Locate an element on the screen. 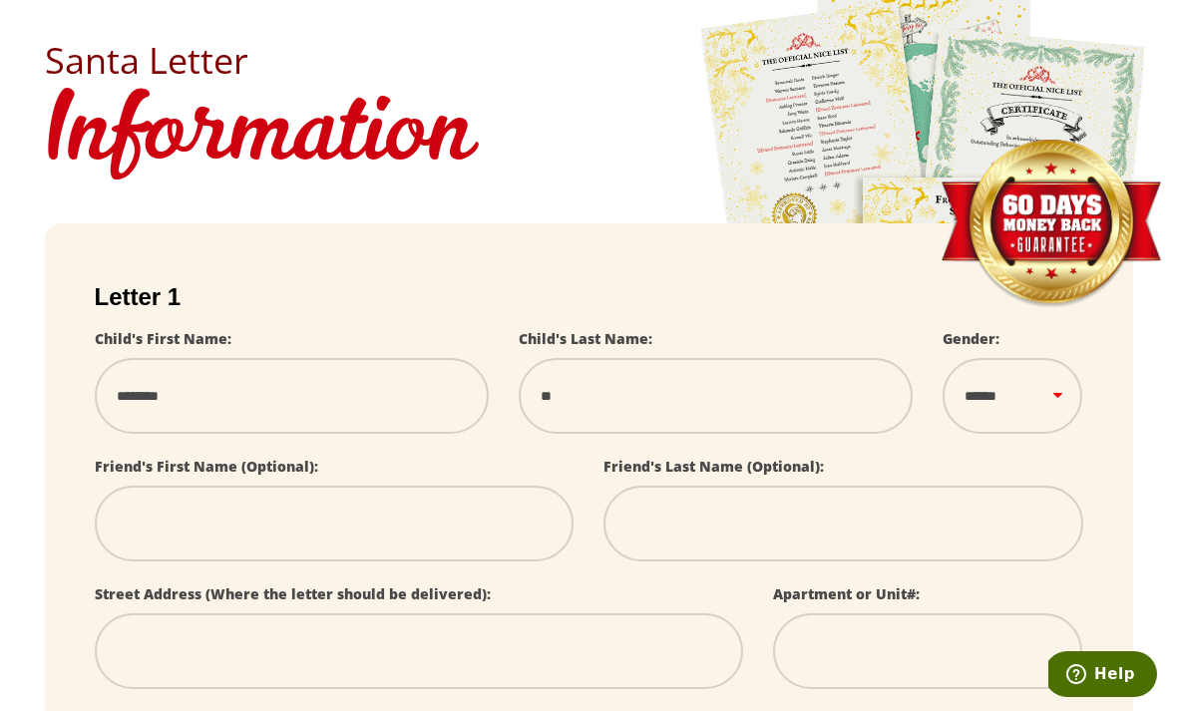 The width and height of the screenshot is (1177, 711). label: Gender: is located at coordinates (971, 338).